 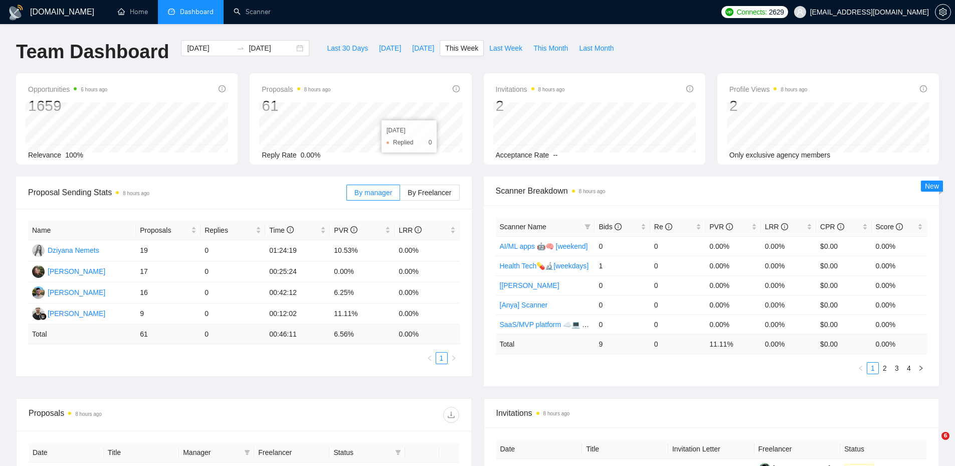 What do you see at coordinates (43, 316) in the screenshot?
I see `img: gigradar-bm.png` at bounding box center [43, 316].